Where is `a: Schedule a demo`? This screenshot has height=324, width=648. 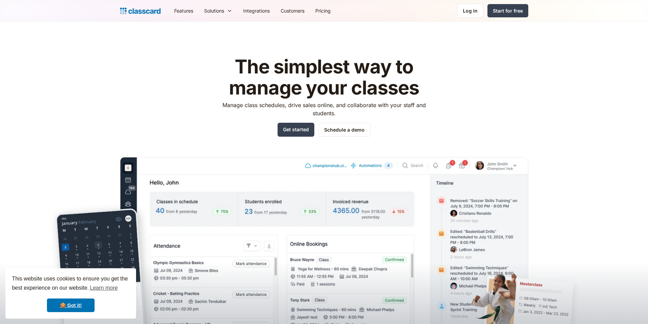
a: Schedule a demo is located at coordinates (344, 130).